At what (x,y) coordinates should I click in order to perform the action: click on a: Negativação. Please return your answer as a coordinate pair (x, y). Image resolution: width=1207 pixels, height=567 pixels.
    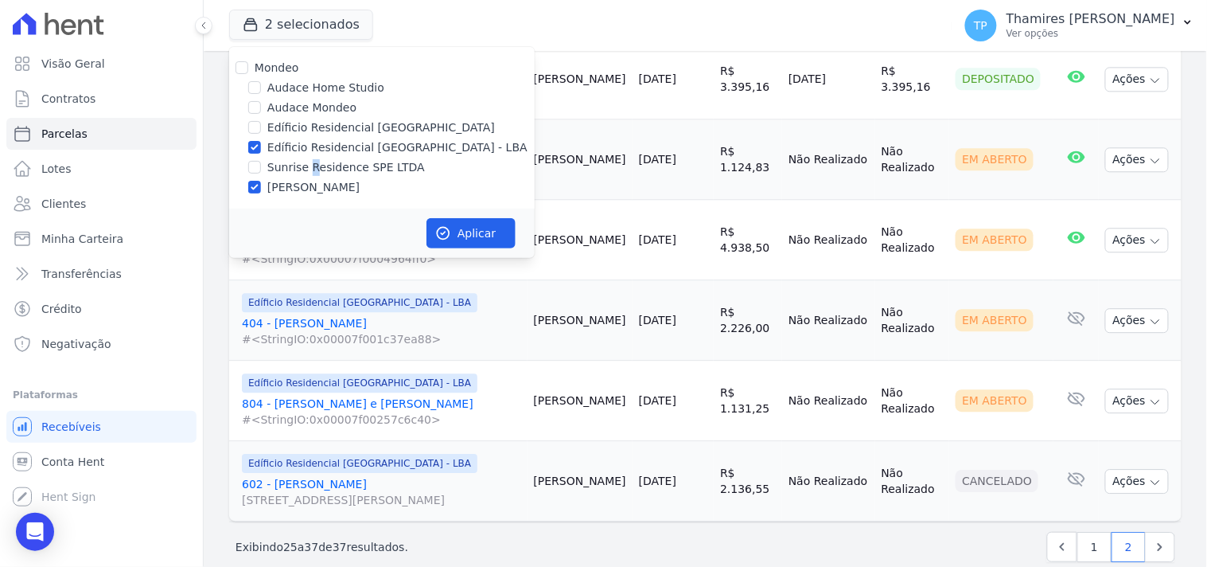
    Looking at the image, I should click on (101, 344).